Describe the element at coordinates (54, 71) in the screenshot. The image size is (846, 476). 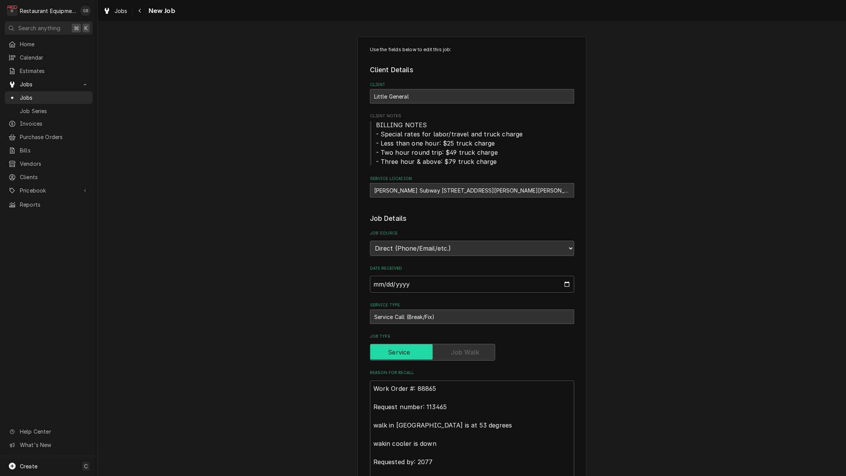
I see `span: Estimates` at that location.